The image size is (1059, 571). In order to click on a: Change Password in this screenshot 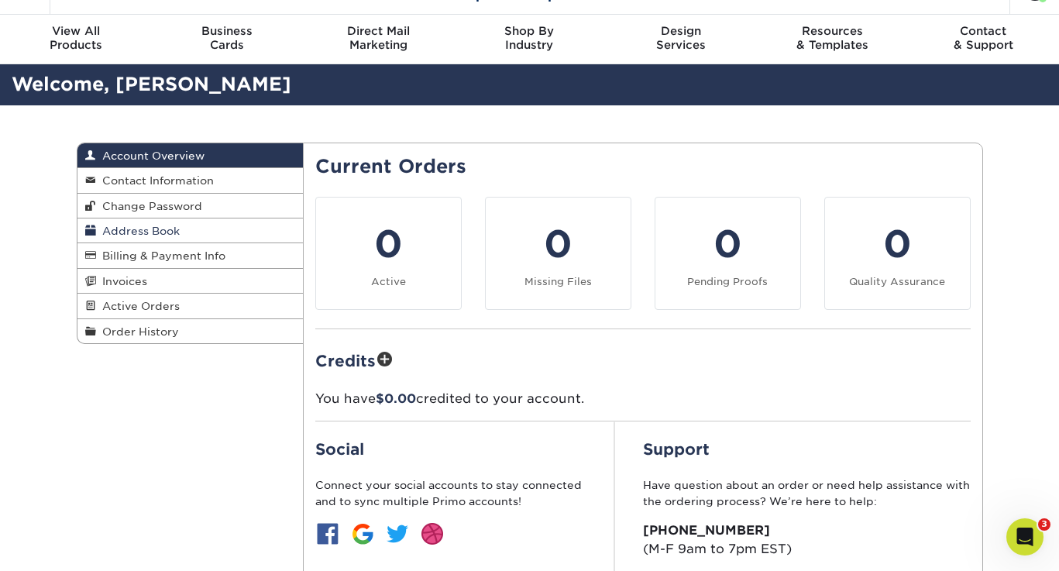, I will do `click(191, 206)`.